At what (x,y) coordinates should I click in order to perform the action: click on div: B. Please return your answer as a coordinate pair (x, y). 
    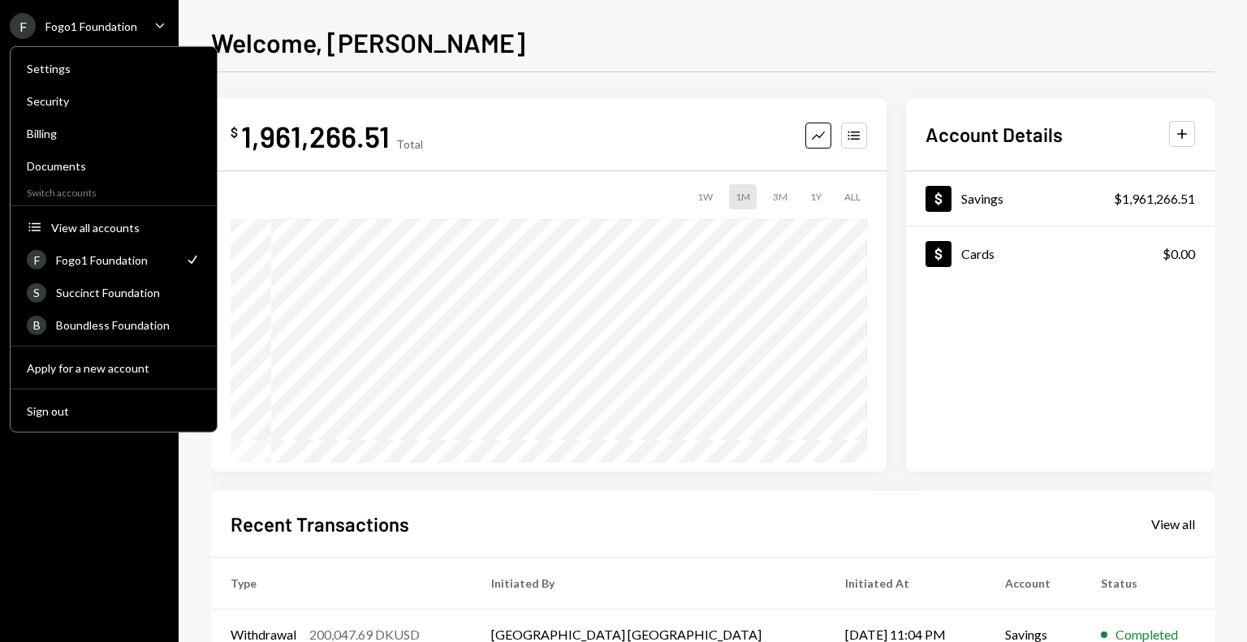
    Looking at the image, I should click on (37, 325).